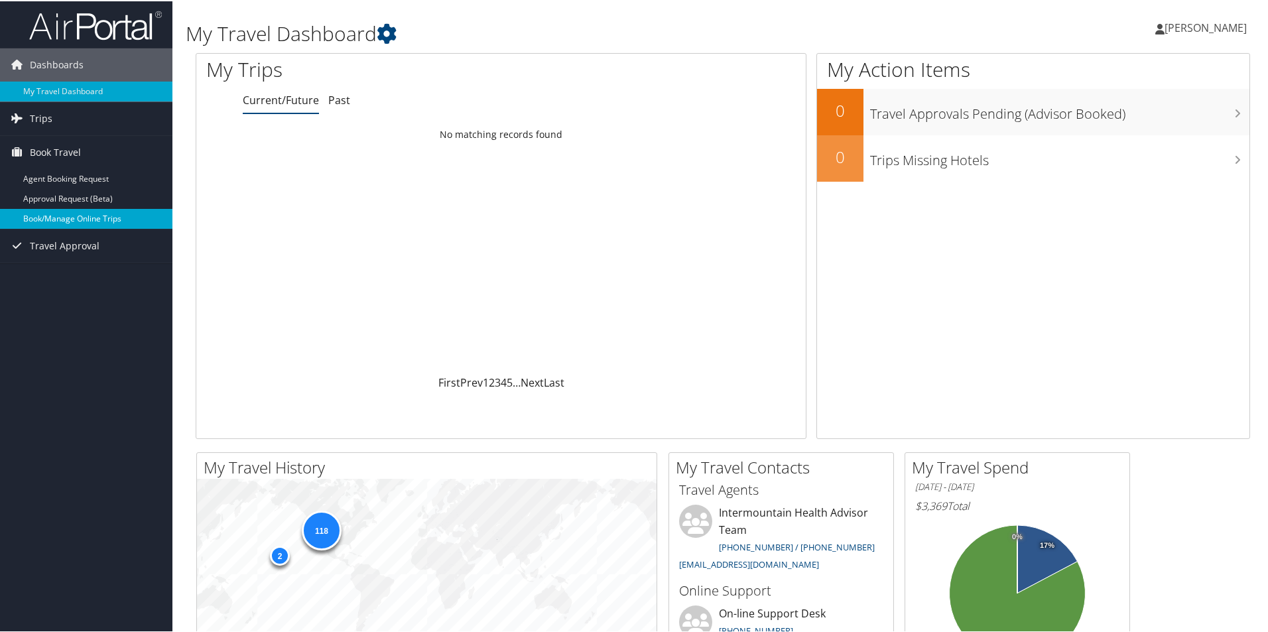  Describe the element at coordinates (509, 381) in the screenshot. I see `a: 5` at that location.